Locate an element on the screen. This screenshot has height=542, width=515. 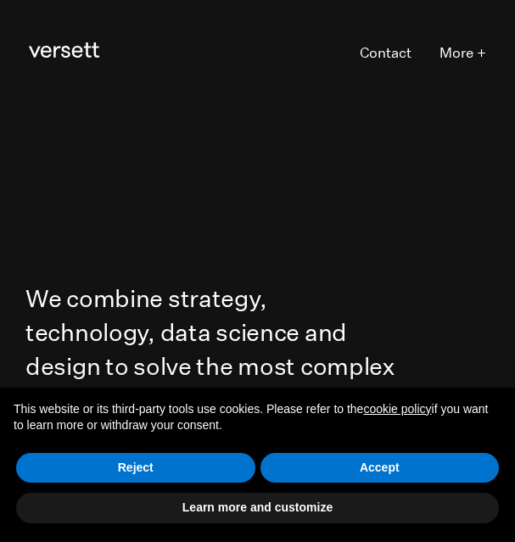
button: Accept is located at coordinates (380, 468).